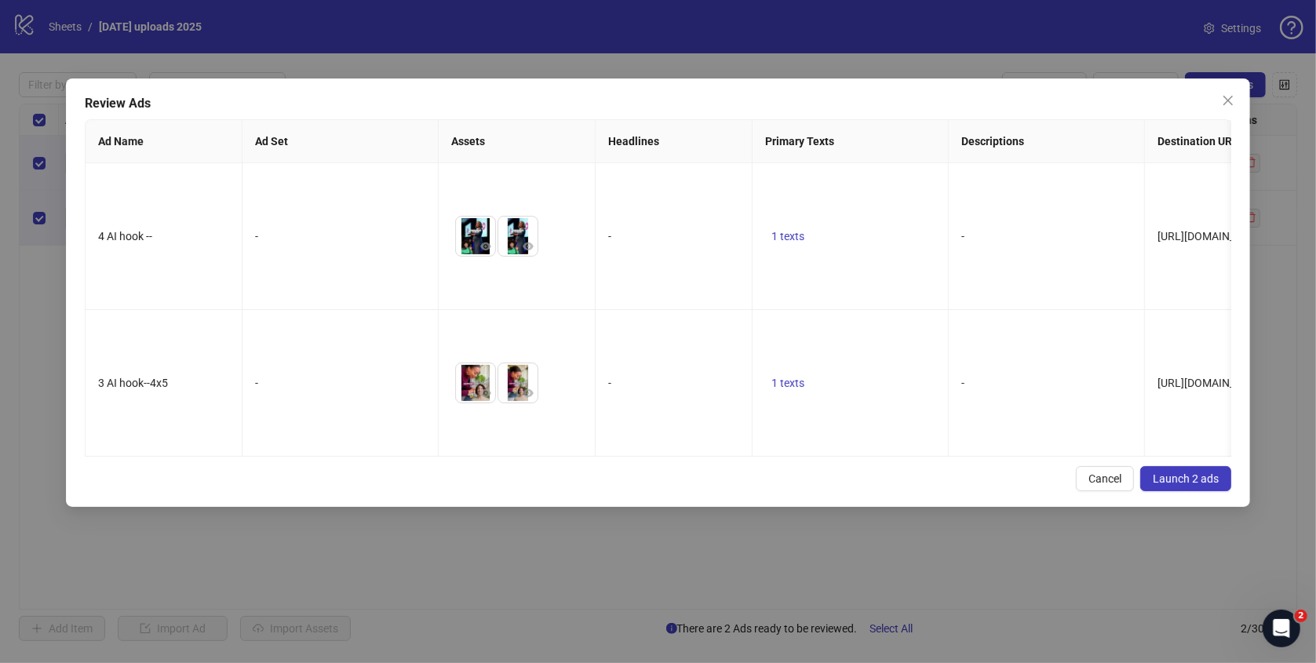  I want to click on span: Cancel, so click(1105, 479).